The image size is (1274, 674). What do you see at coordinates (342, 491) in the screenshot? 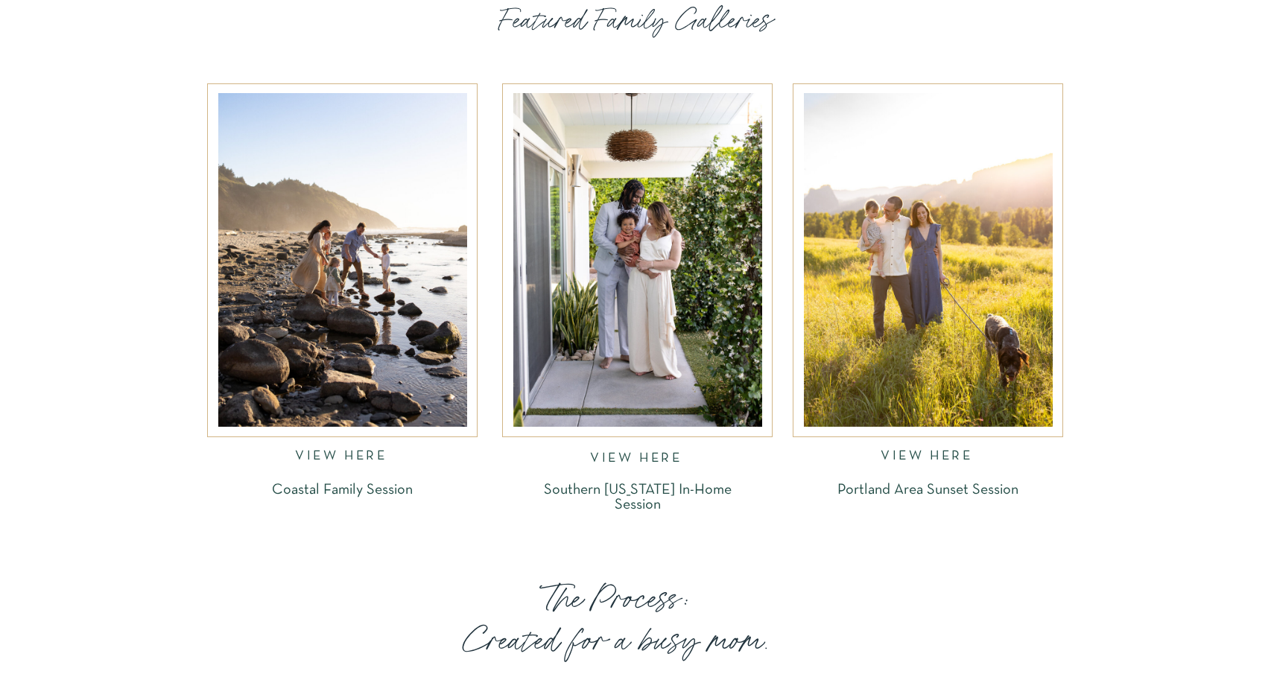
I see `a: Coastal Family Session` at bounding box center [342, 491].